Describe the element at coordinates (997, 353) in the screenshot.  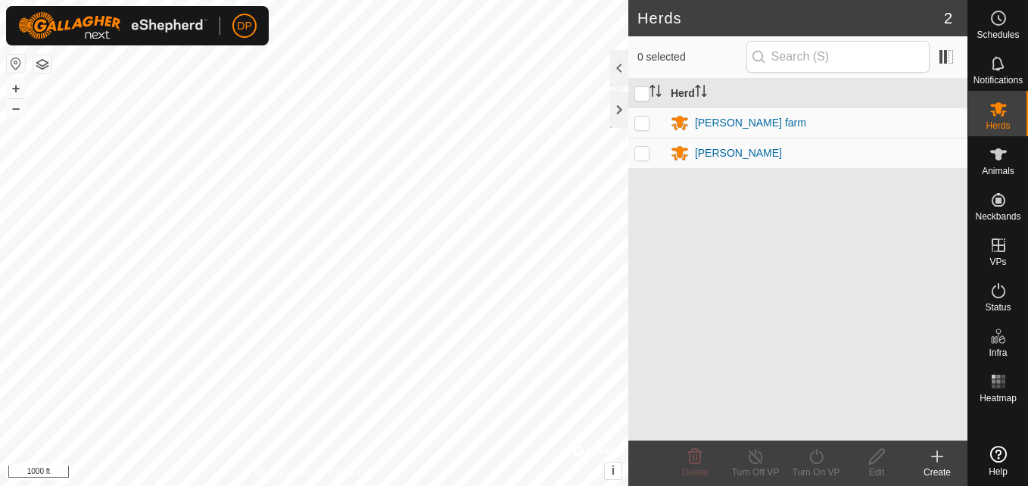
I see `span: Infra` at that location.